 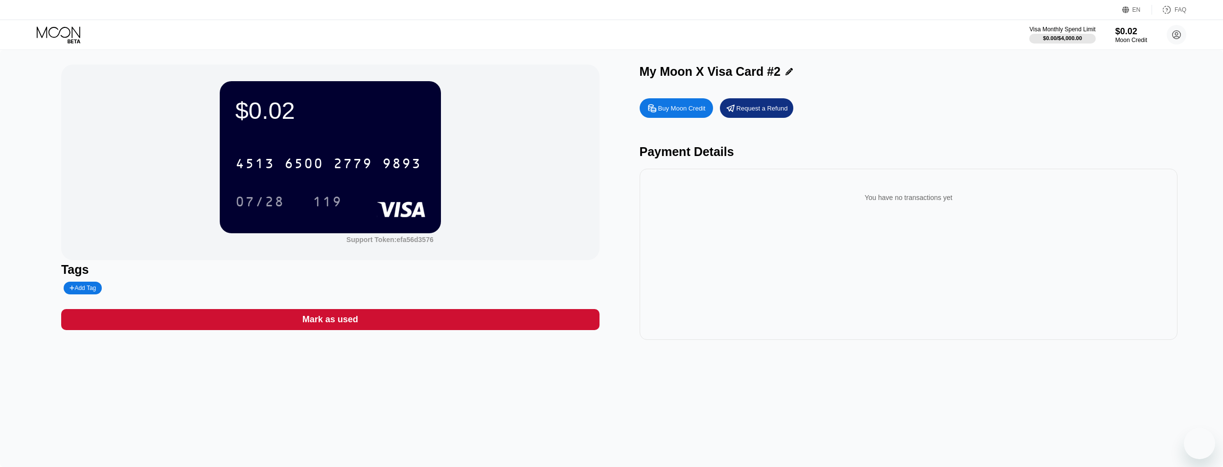 I want to click on div: Visa Monthly Spend Limit, so click(x=1062, y=29).